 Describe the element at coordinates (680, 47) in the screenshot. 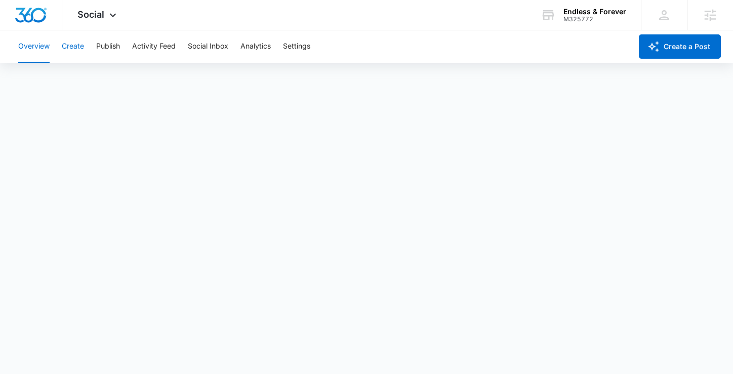

I see `button: Create a Post` at that location.